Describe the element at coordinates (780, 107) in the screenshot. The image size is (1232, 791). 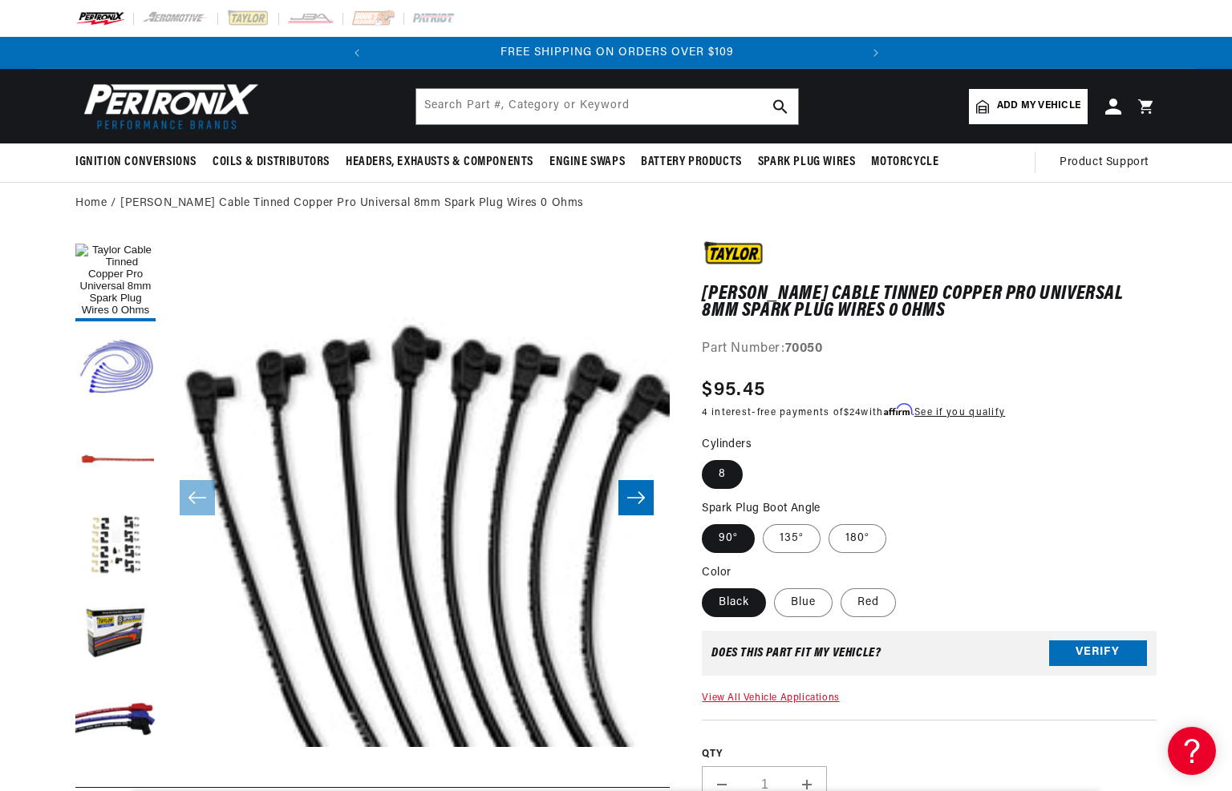
I see `button: search button` at that location.